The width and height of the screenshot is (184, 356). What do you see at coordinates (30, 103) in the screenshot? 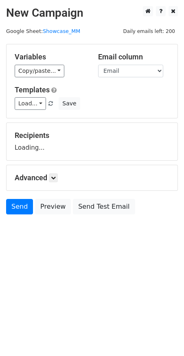
I see `a: Load...` at bounding box center [30, 103].